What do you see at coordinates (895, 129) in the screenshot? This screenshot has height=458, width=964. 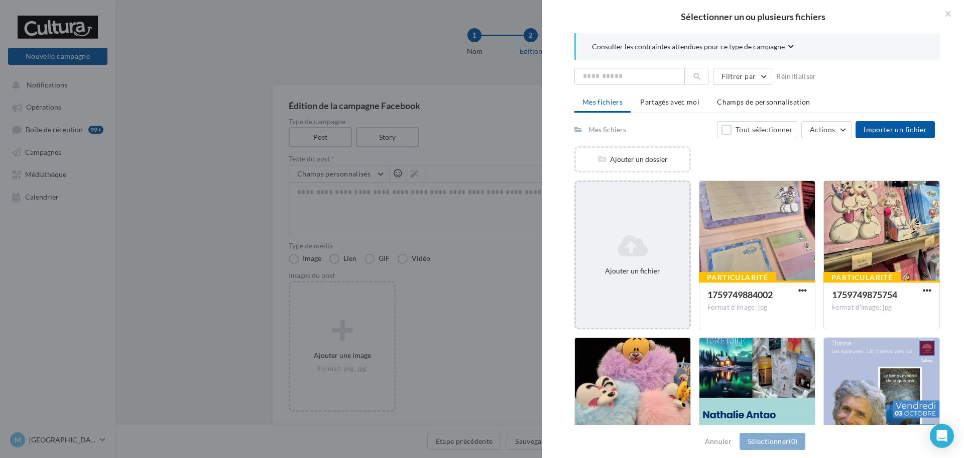 I see `span: Importer un fichier` at bounding box center [895, 129].